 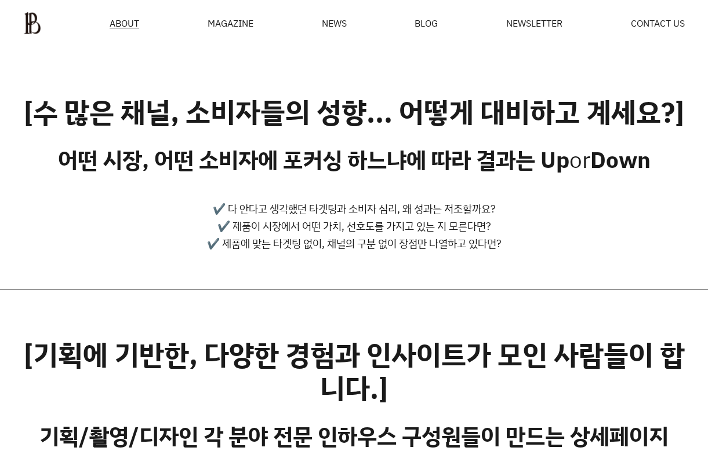 What do you see at coordinates (334, 23) in the screenshot?
I see `a: NEWS` at bounding box center [334, 23].